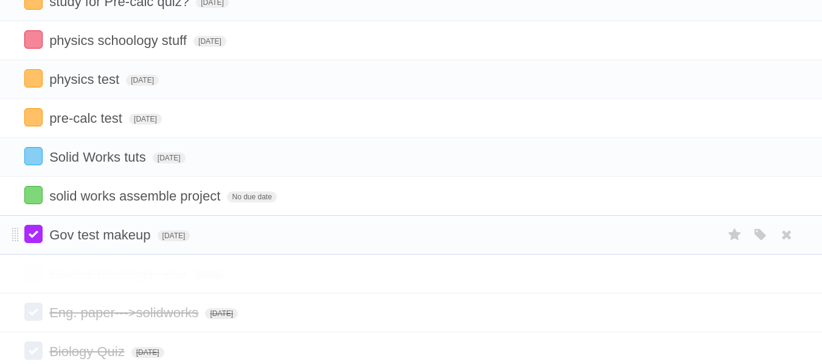 This screenshot has width=822, height=364. I want to click on span: Guided Readings - gov, so click(119, 274).